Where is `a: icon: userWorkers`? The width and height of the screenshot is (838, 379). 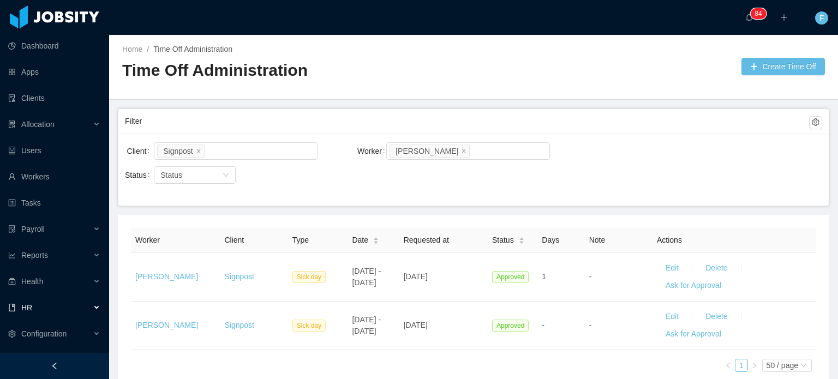
a: icon: userWorkers is located at coordinates (54, 177).